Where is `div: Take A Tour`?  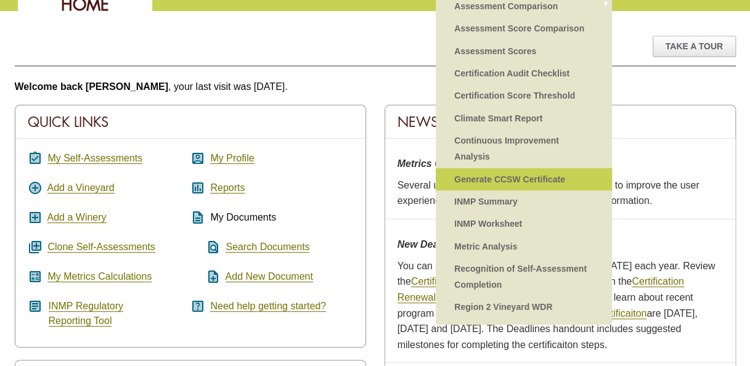
div: Take A Tour is located at coordinates (694, 46).